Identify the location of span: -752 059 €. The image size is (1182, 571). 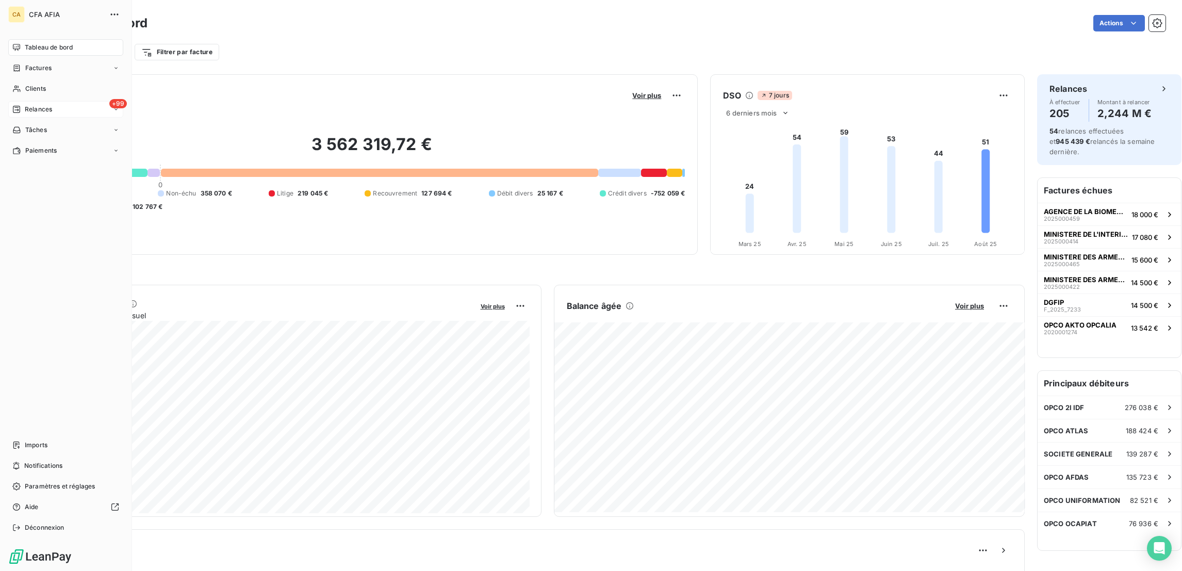
(668, 193).